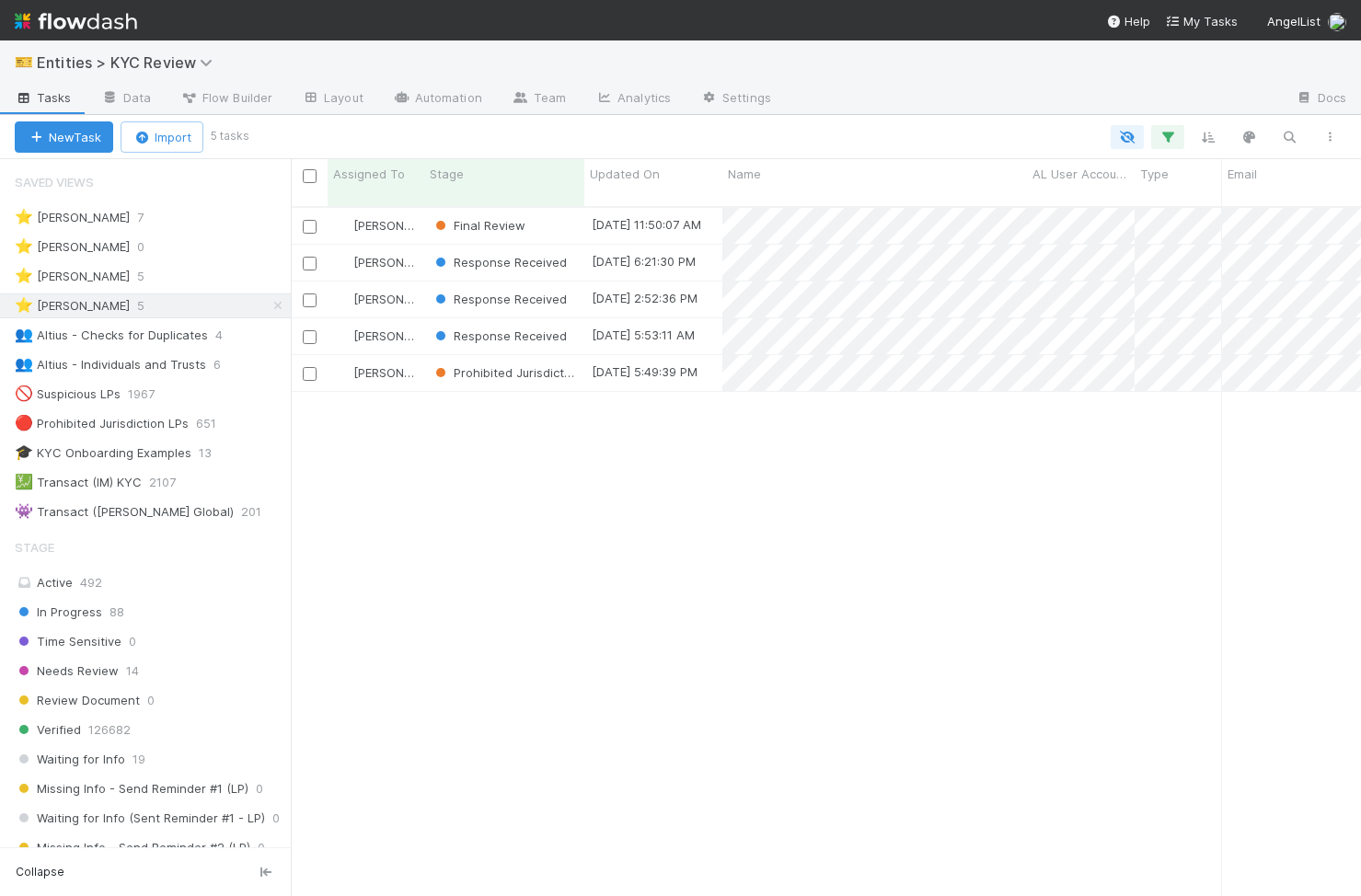 The image size is (1361, 896). Describe the element at coordinates (624, 174) in the screenshot. I see `span: Updated On` at that location.